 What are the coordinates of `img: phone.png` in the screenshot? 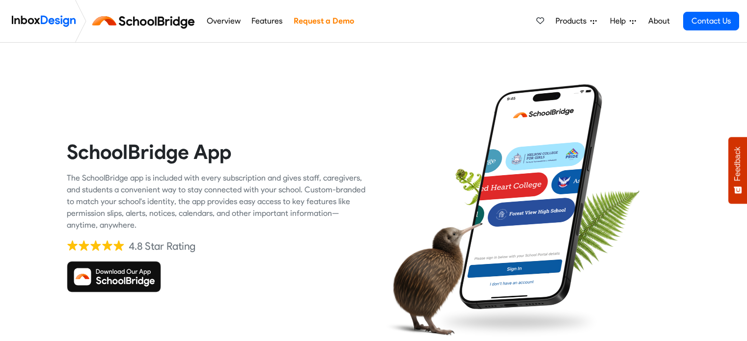 It's located at (531, 197).